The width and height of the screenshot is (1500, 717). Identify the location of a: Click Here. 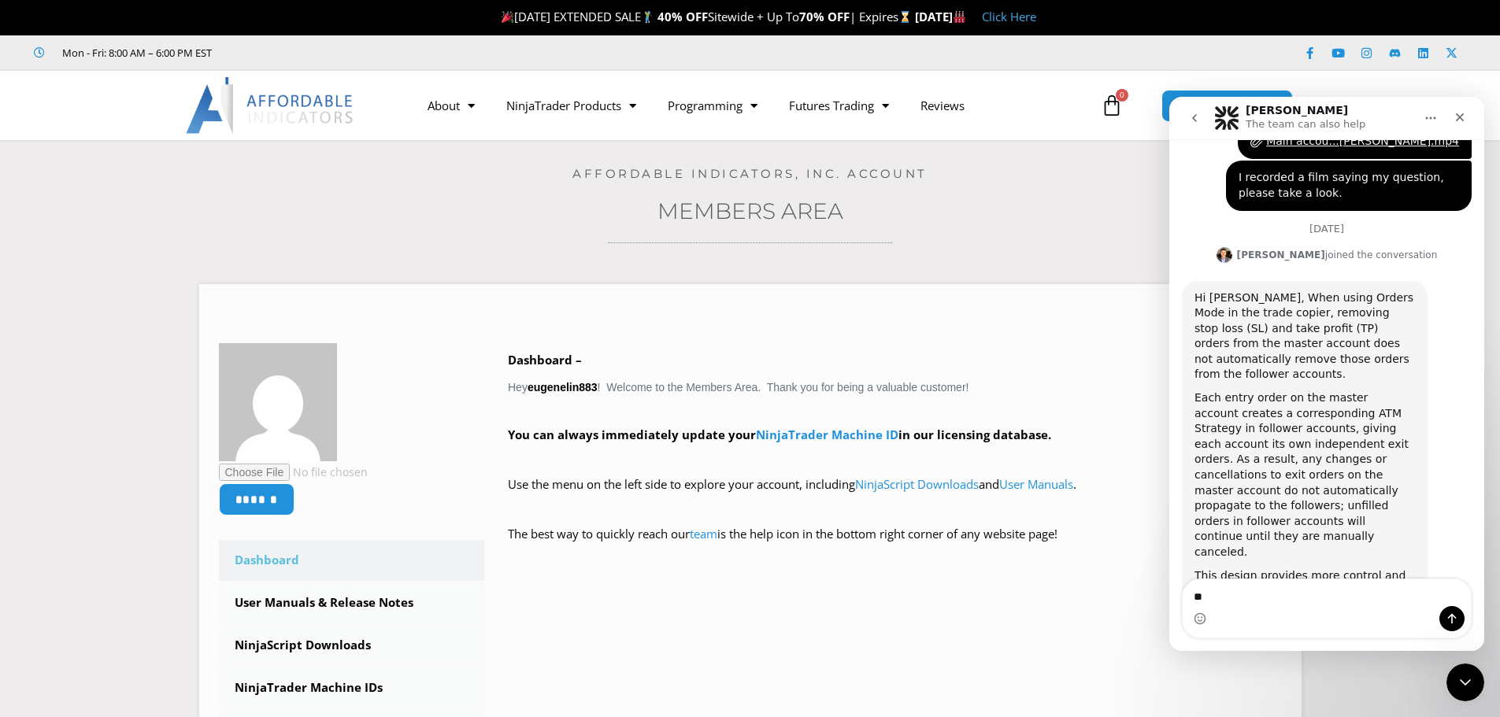
(1009, 17).